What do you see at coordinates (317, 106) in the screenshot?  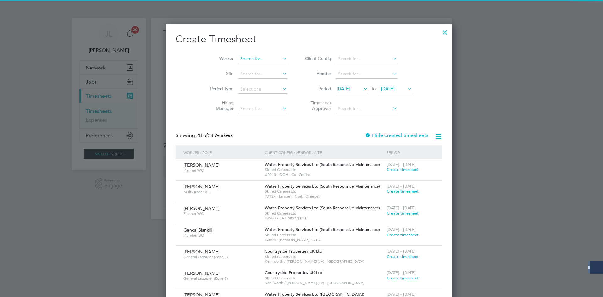 I see `label: Timesheet Approver` at bounding box center [317, 106].